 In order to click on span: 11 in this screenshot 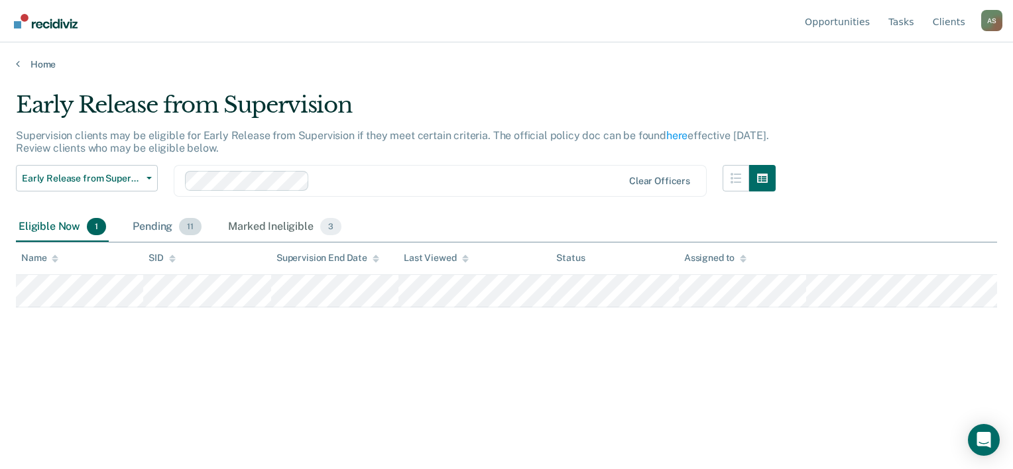, I will do `click(190, 227)`.